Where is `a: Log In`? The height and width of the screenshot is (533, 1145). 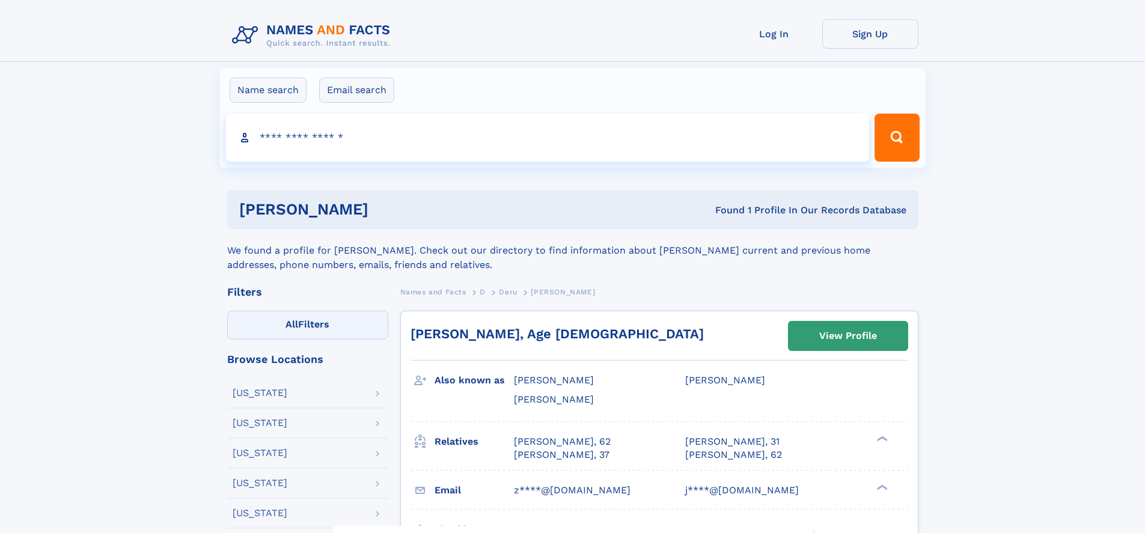
a: Log In is located at coordinates (774, 34).